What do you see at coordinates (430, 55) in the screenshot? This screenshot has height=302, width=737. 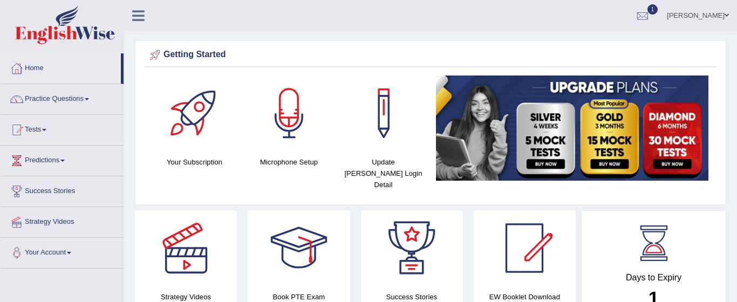 I see `div: Getting Started` at bounding box center [430, 55].